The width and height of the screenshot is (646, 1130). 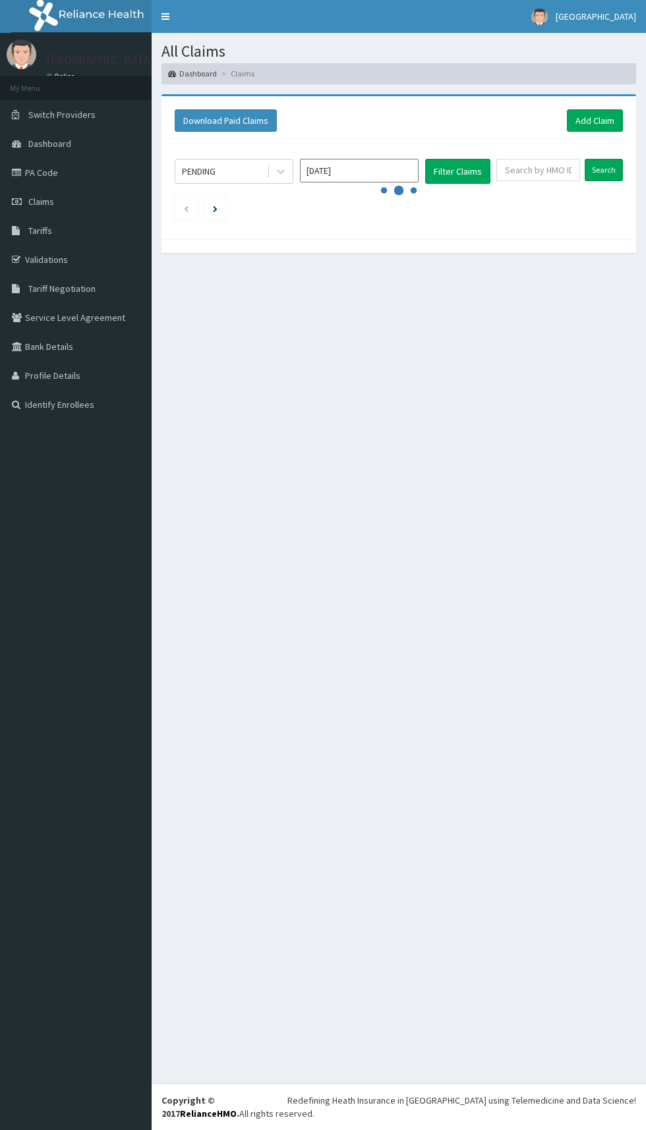 What do you see at coordinates (604, 170) in the screenshot?
I see `input: Search` at bounding box center [604, 170].